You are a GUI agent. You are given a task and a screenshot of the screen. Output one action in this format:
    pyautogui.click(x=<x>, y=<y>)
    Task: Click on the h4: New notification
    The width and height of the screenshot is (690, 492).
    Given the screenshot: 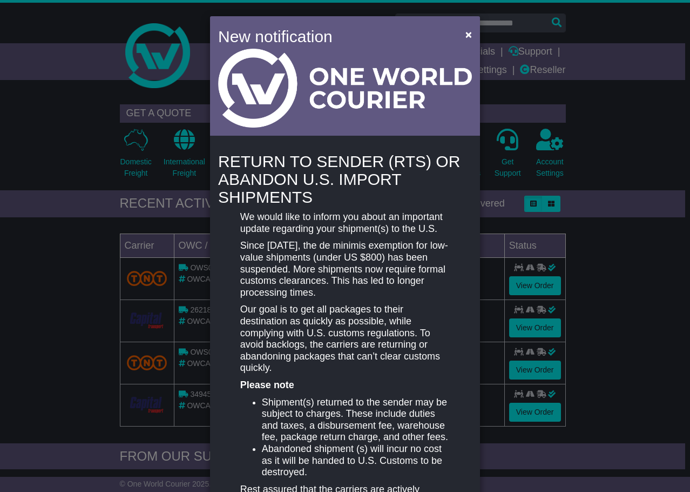 What is the action you would take?
    pyautogui.click(x=334, y=36)
    